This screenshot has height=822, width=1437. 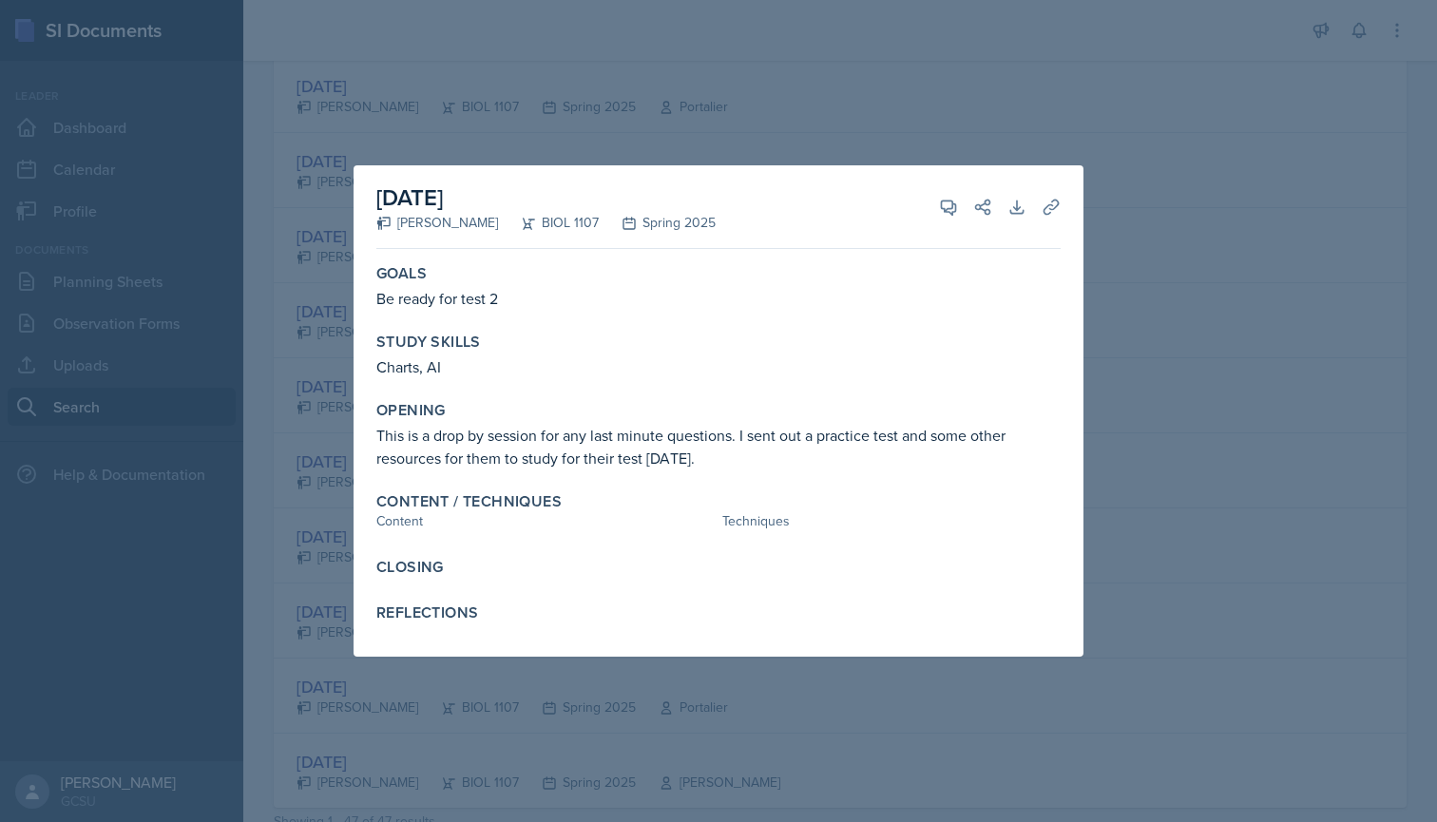 I want to click on div: Content, so click(x=546, y=521).